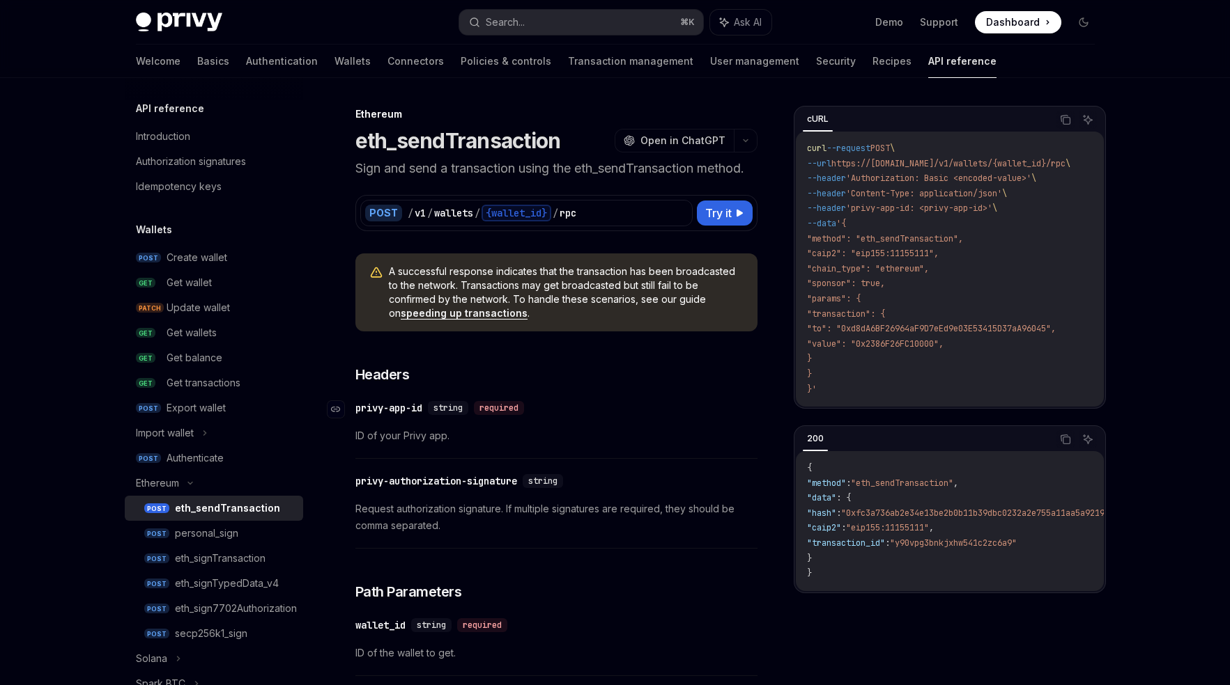  I want to click on div: 200, so click(815, 439).